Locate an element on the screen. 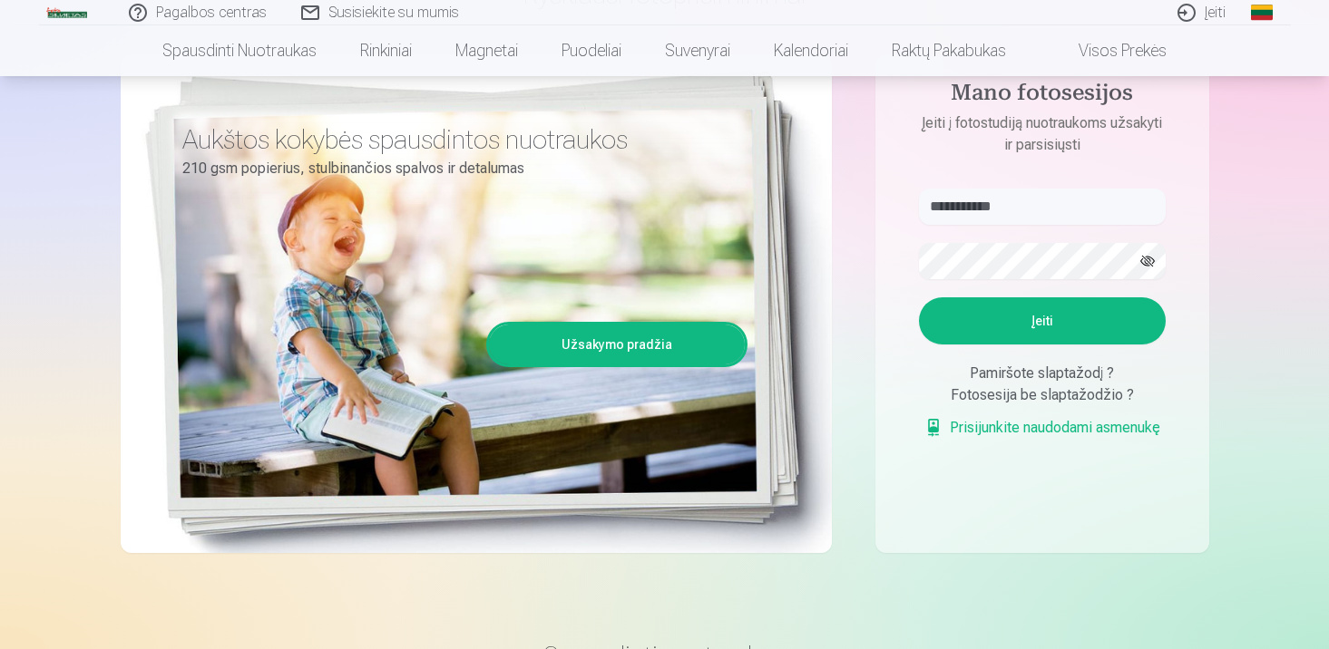 The image size is (1329, 649). img: /v3 is located at coordinates (67, 13).